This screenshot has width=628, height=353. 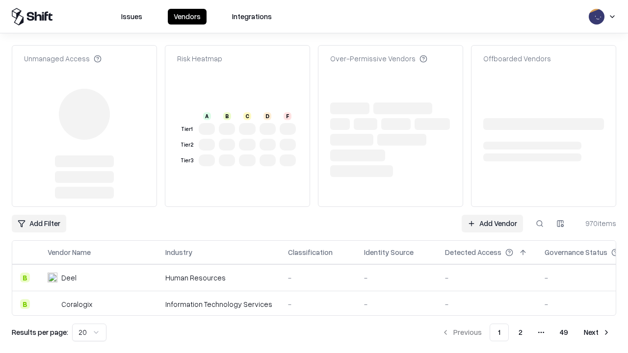 I want to click on button: Integrations, so click(x=252, y=17).